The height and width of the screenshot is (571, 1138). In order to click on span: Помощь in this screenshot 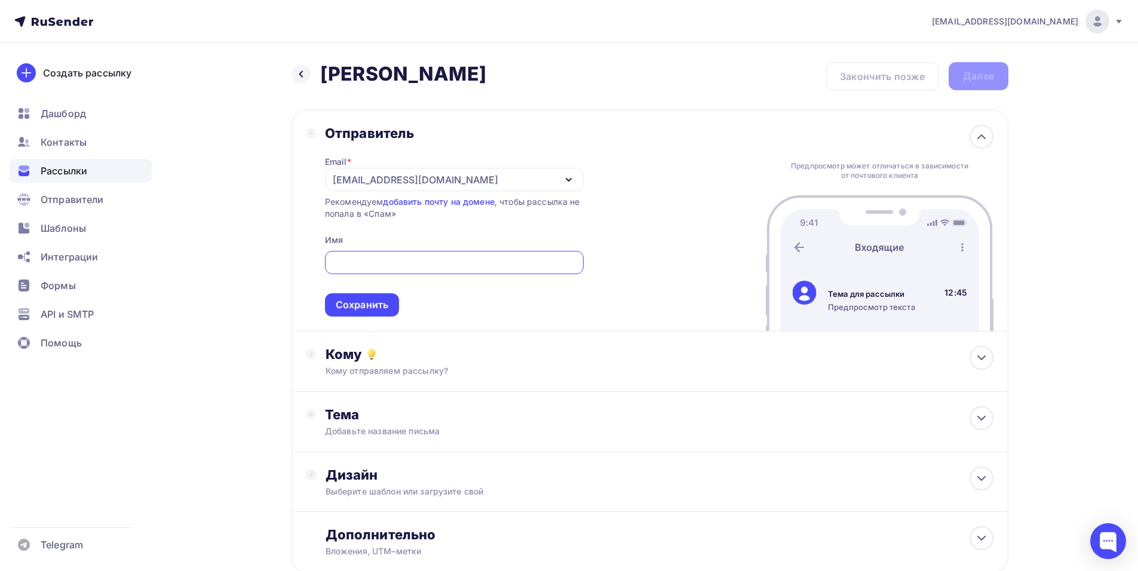, I will do `click(61, 343)`.